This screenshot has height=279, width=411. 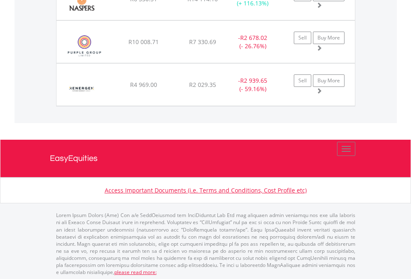 What do you see at coordinates (202, 42) in the screenshot?
I see `span: R7 330.69` at bounding box center [202, 42].